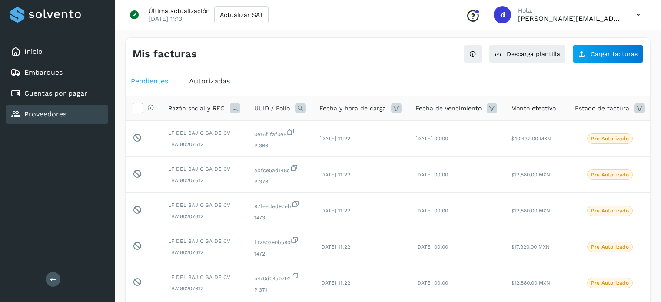 This screenshot has width=661, height=302. I want to click on span: P 376, so click(280, 182).